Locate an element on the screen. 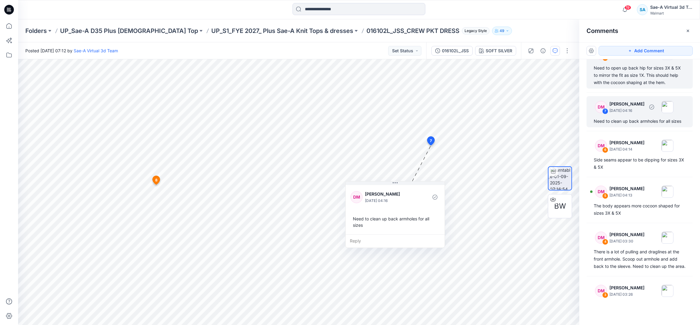  img: turntable-01-09-2025-07:16:54 is located at coordinates (561, 178).